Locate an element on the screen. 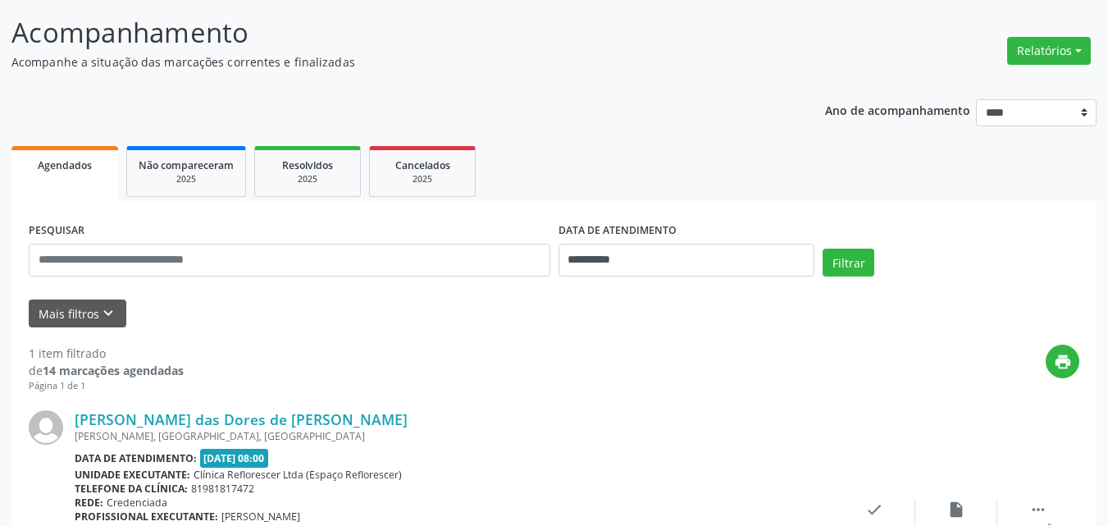 The height and width of the screenshot is (526, 1108). img: img is located at coordinates (46, 427).